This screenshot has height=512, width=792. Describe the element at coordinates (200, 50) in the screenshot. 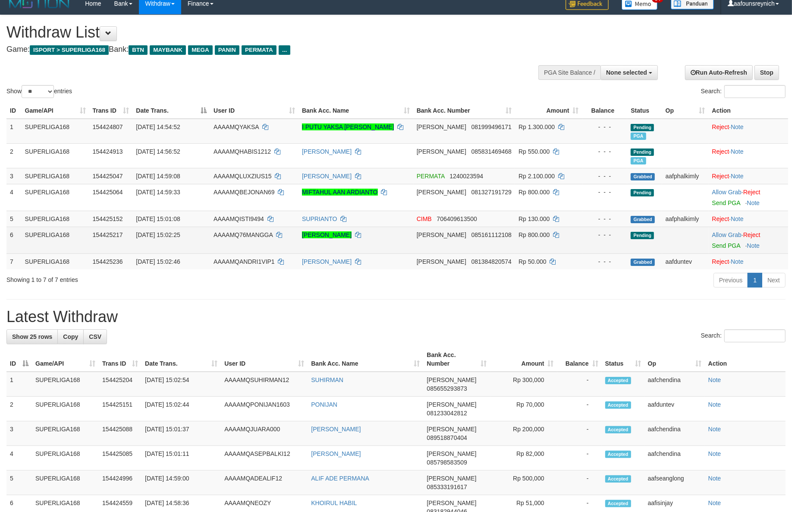

I see `span: MEGA` at that location.